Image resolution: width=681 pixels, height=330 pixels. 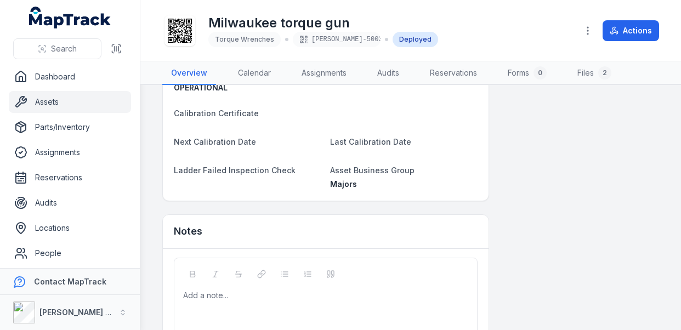 What do you see at coordinates (188, 232) in the screenshot?
I see `h3: Notes` at bounding box center [188, 232].